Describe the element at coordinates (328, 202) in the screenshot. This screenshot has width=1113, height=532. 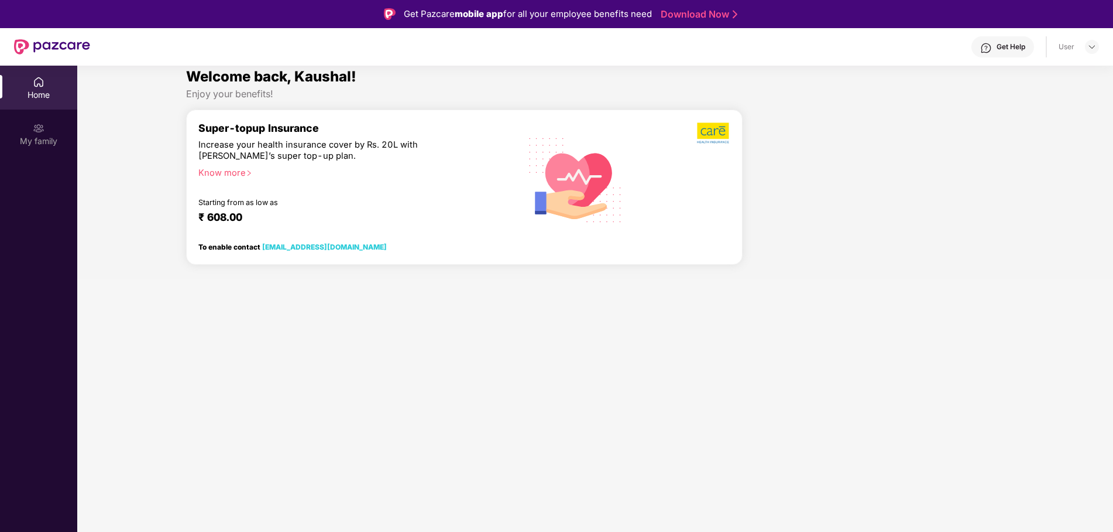
I see `div: Starting from as low as` at that location.